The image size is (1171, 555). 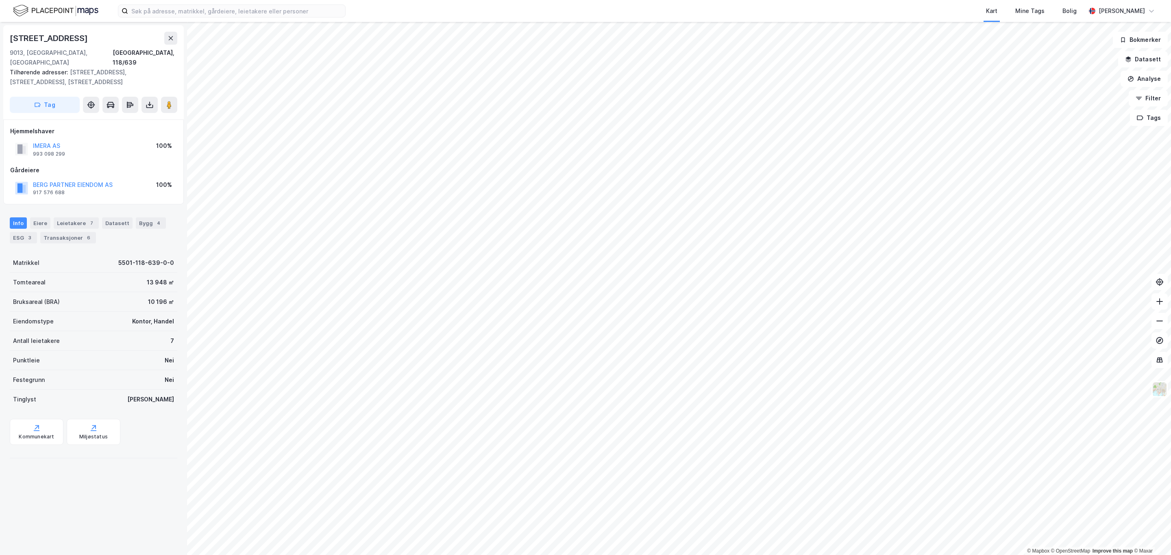 What do you see at coordinates (1038, 551) in the screenshot?
I see `a: Mapbox` at bounding box center [1038, 551].